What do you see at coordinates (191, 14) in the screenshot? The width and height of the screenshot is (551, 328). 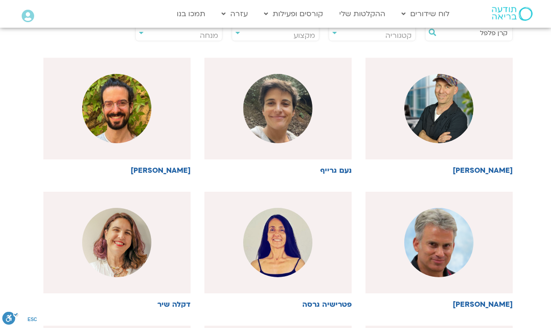 I see `a: תמכו בנו` at bounding box center [191, 14].